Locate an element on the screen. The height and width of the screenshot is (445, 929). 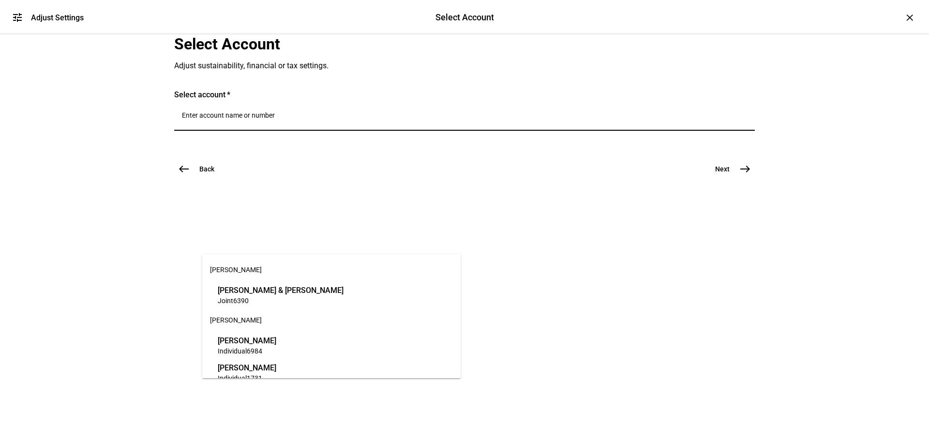
mat-icon: tune is located at coordinates (17, 17).